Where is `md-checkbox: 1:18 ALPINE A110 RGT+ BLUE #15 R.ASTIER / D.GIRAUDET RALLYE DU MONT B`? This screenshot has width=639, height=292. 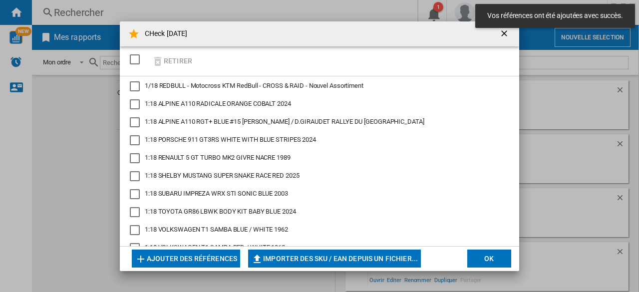 md-checkbox: 1:18 ALPINE A110 RGT+ BLUE #15 R.ASTIER / D.GIRAUDET RALLYE DU MONT B is located at coordinates (315, 122).